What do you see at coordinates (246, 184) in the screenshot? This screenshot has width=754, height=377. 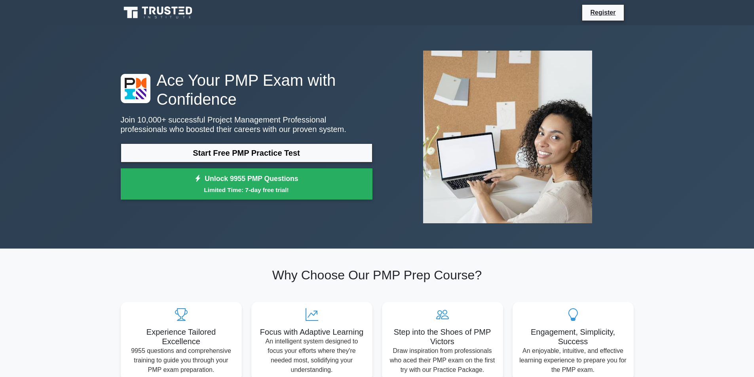 I see `a: Unlock 9955 PMP QuestionsLimited Time: 7-day free trial!` at bounding box center [246, 184].